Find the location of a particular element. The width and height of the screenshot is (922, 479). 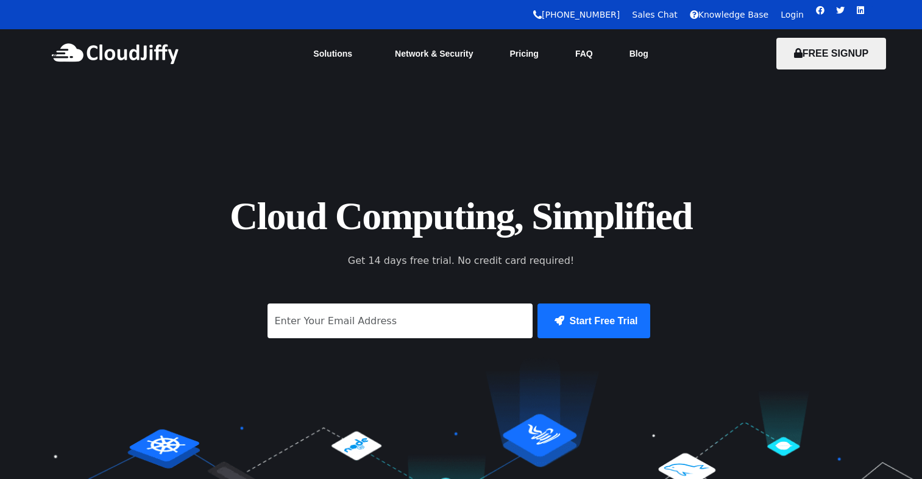

a: Network & Security is located at coordinates (434, 54).